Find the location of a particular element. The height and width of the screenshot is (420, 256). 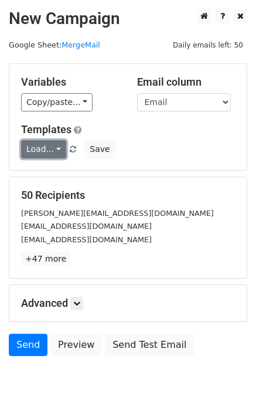

button: Save is located at coordinates (100, 149).